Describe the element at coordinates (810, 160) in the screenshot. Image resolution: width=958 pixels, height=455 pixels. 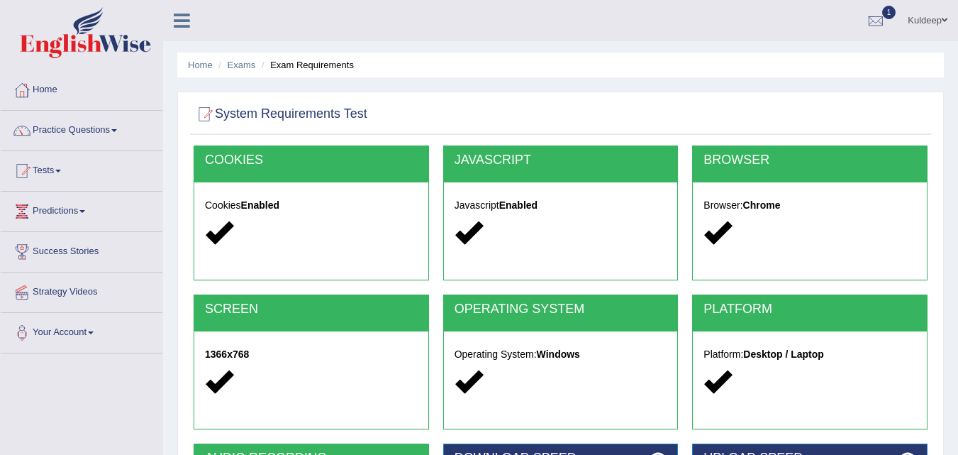
I see `h2: BROWSER` at that location.